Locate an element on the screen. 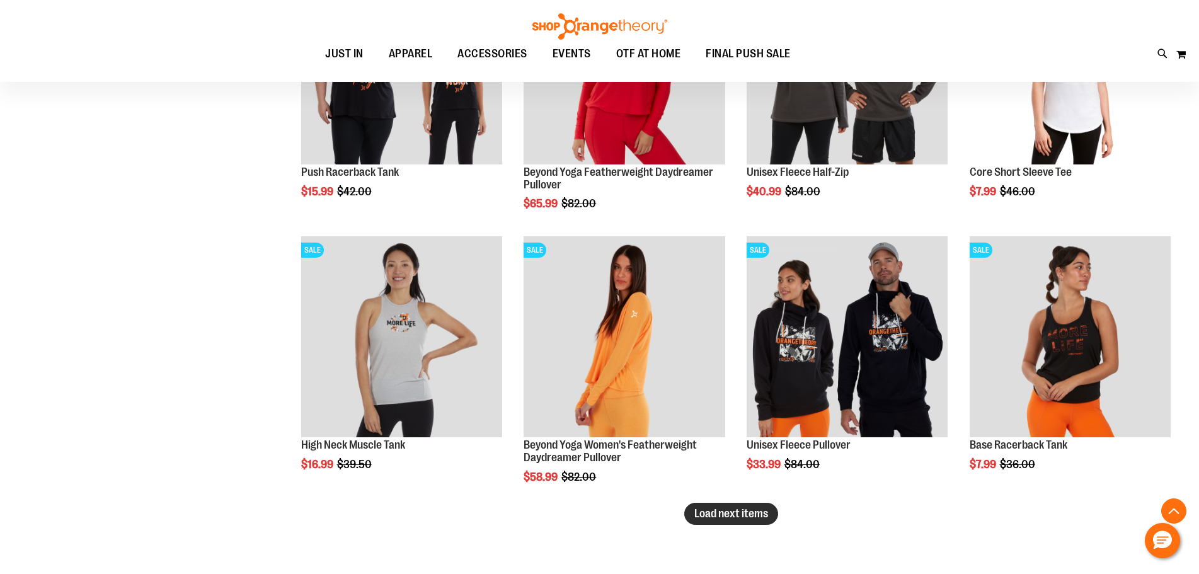  a: Product image for Unisex Fleece PulloverSALE is located at coordinates (847, 338).